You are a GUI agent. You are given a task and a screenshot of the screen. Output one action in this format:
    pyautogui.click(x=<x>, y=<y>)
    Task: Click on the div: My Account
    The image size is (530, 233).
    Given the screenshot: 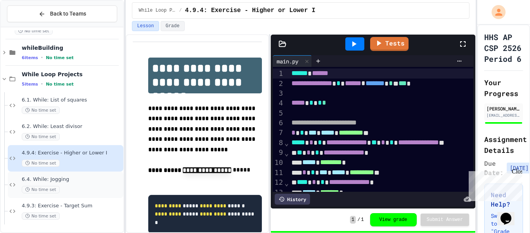 What is the action you would take?
    pyautogui.click(x=496, y=12)
    